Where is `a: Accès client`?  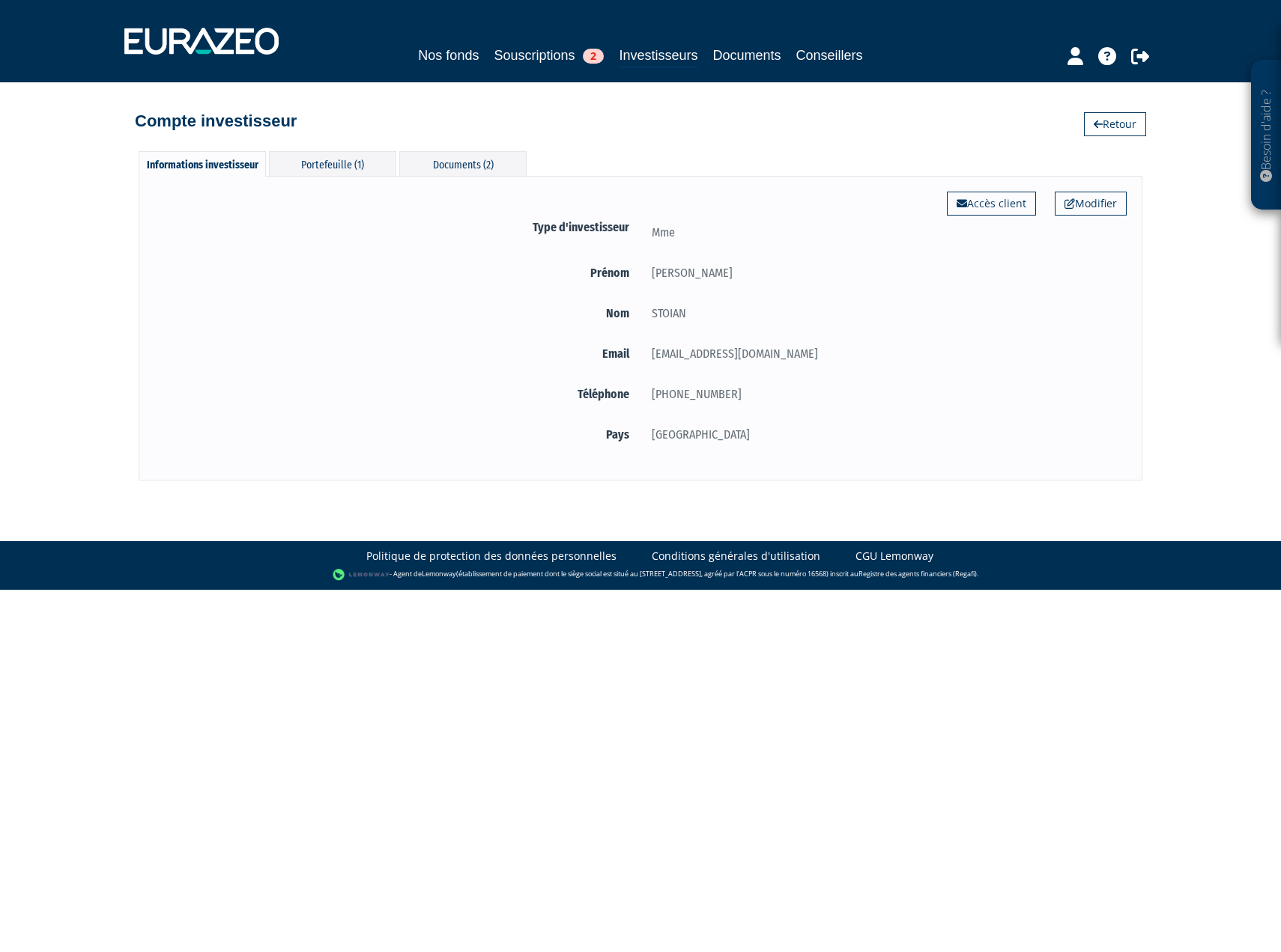
a: Accès client is located at coordinates (991, 203).